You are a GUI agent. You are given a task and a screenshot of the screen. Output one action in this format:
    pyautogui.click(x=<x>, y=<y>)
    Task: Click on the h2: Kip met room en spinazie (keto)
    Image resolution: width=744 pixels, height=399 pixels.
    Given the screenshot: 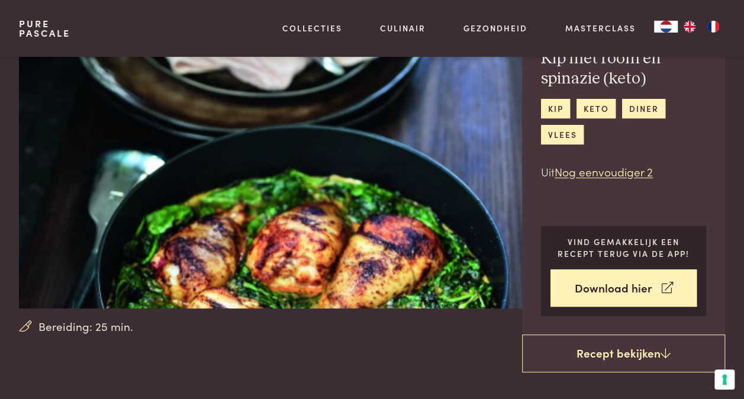 What is the action you would take?
    pyautogui.click(x=623, y=69)
    